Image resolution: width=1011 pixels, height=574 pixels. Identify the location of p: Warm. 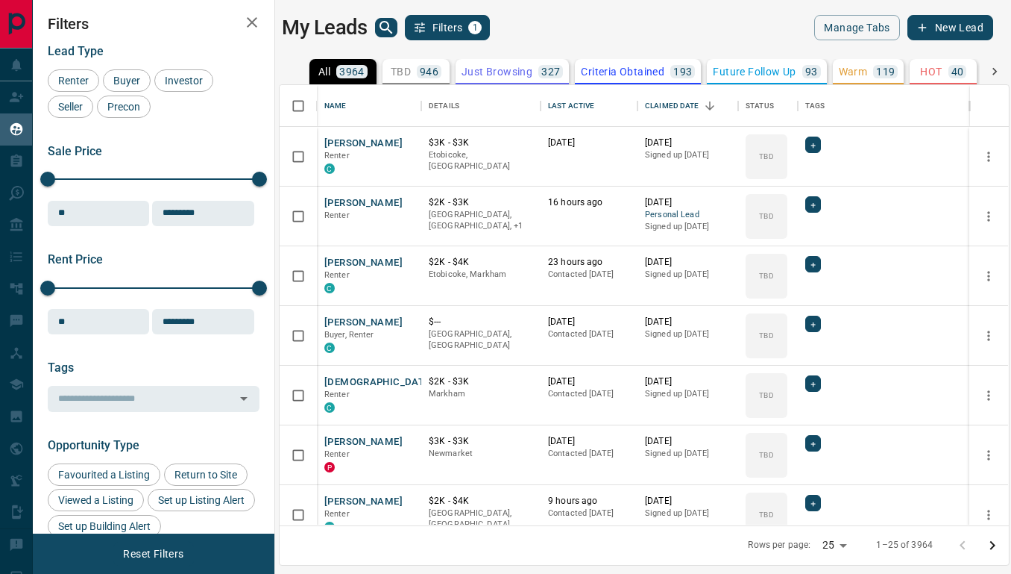
(853, 72).